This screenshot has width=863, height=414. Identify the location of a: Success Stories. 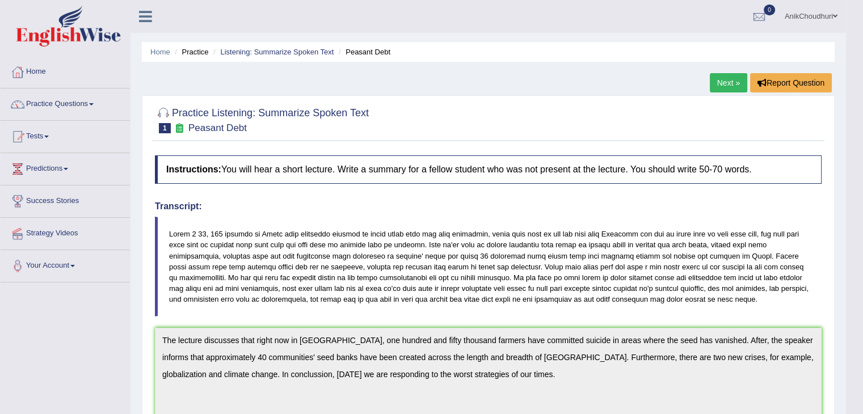
(65, 200).